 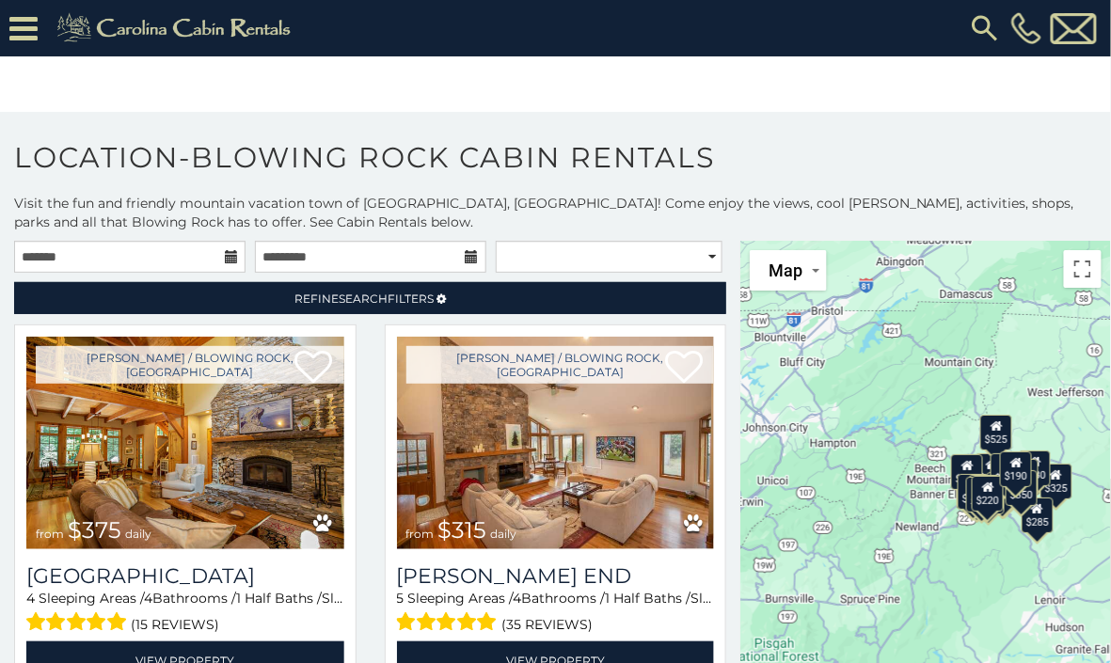 I want to click on a: Mountain Song Lodge from $375 daily, so click(x=185, y=443).